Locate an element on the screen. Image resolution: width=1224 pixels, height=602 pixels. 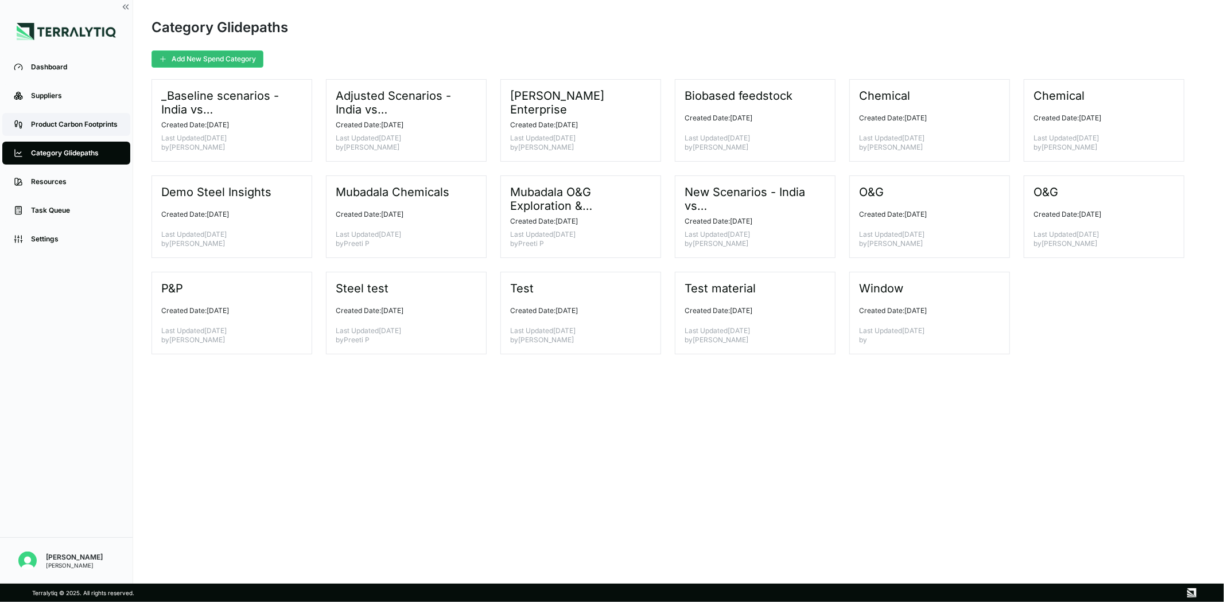
img: Logo is located at coordinates (66, 32).